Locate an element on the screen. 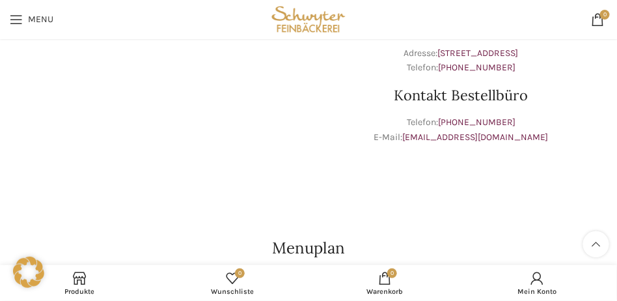 The width and height of the screenshot is (617, 301). a: 0 Wunschliste is located at coordinates (232, 282).